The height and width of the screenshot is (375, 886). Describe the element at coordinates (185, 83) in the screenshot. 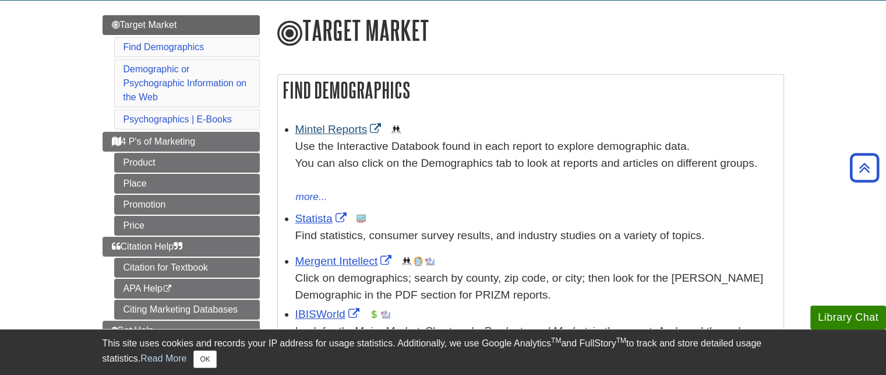

I see `a: Demographic or Psychographic Information on the Web` at that location.